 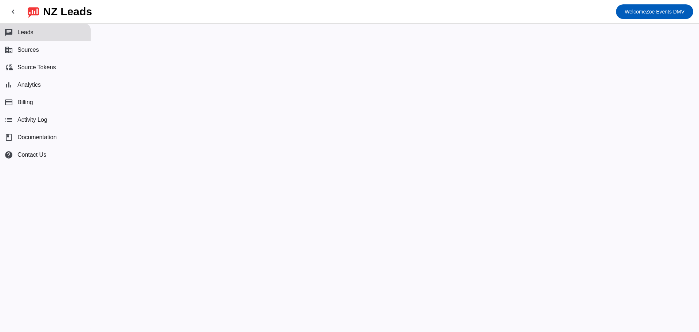 I want to click on mat-icon: business, so click(x=9, y=50).